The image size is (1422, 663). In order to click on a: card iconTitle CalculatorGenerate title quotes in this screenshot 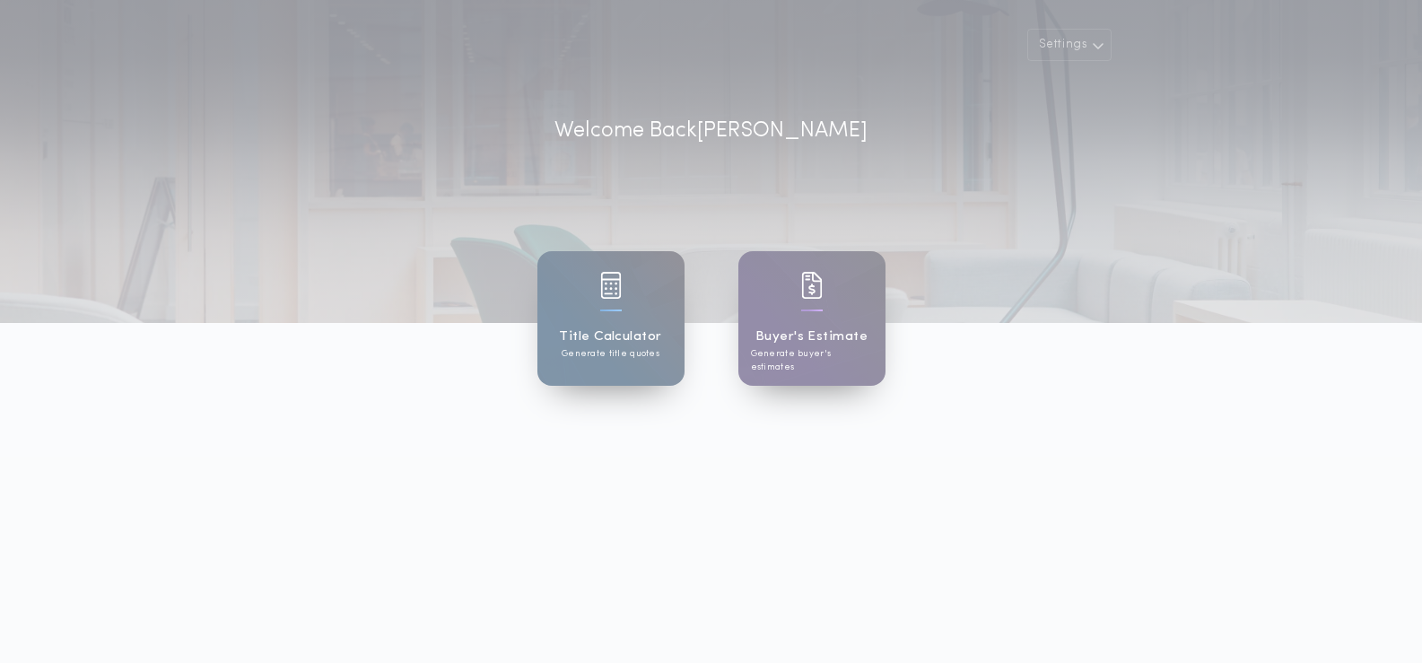, I will do `click(611, 318)`.